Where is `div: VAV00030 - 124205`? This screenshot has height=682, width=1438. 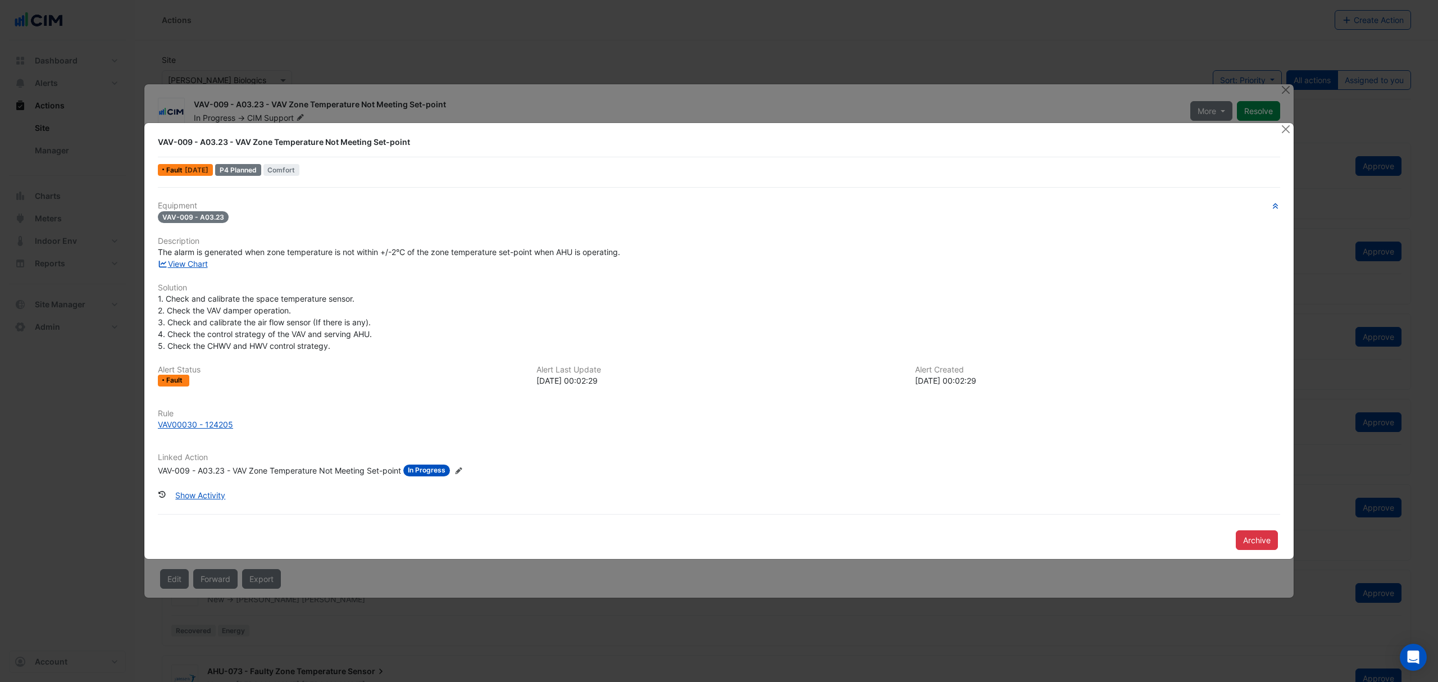 div: VAV00030 - 124205 is located at coordinates (195, 424).